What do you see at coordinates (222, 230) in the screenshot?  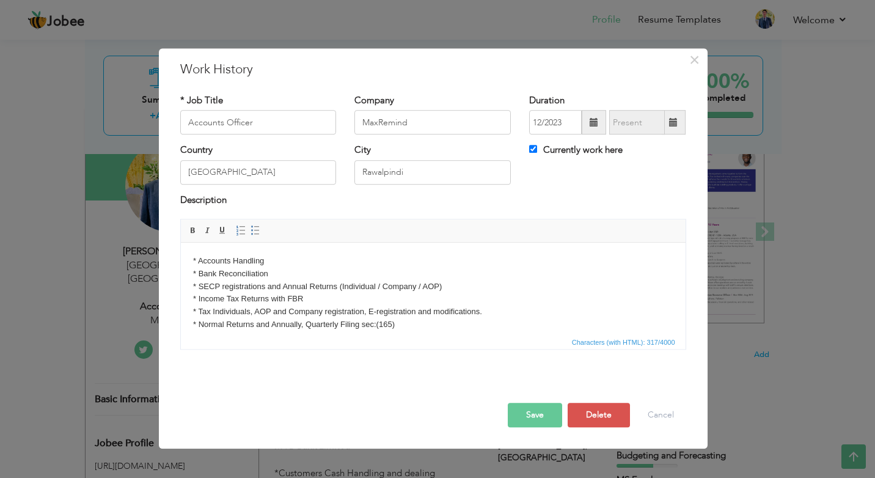 I see `a: Underline` at bounding box center [222, 230].